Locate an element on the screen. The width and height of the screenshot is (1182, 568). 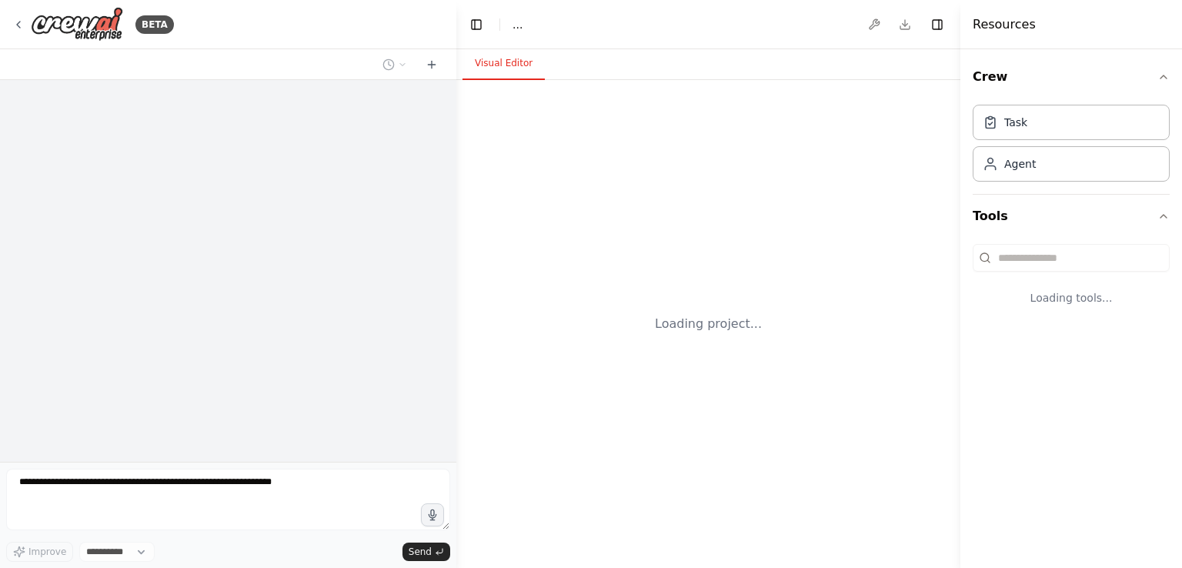
span: Send is located at coordinates (420, 552).